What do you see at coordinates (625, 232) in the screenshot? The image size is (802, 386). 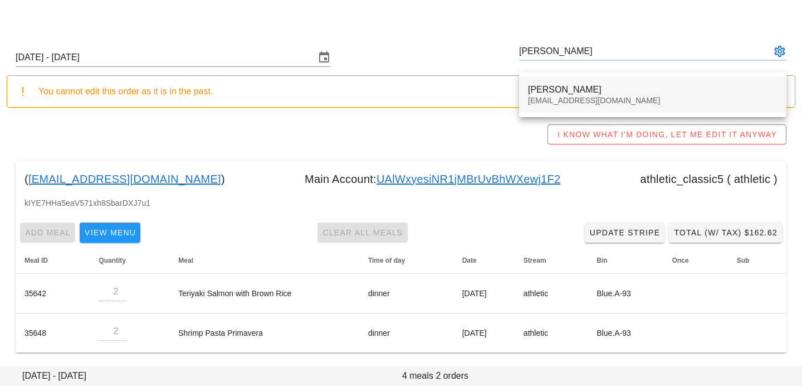 I see `a: Update Stripe` at bounding box center [625, 232].